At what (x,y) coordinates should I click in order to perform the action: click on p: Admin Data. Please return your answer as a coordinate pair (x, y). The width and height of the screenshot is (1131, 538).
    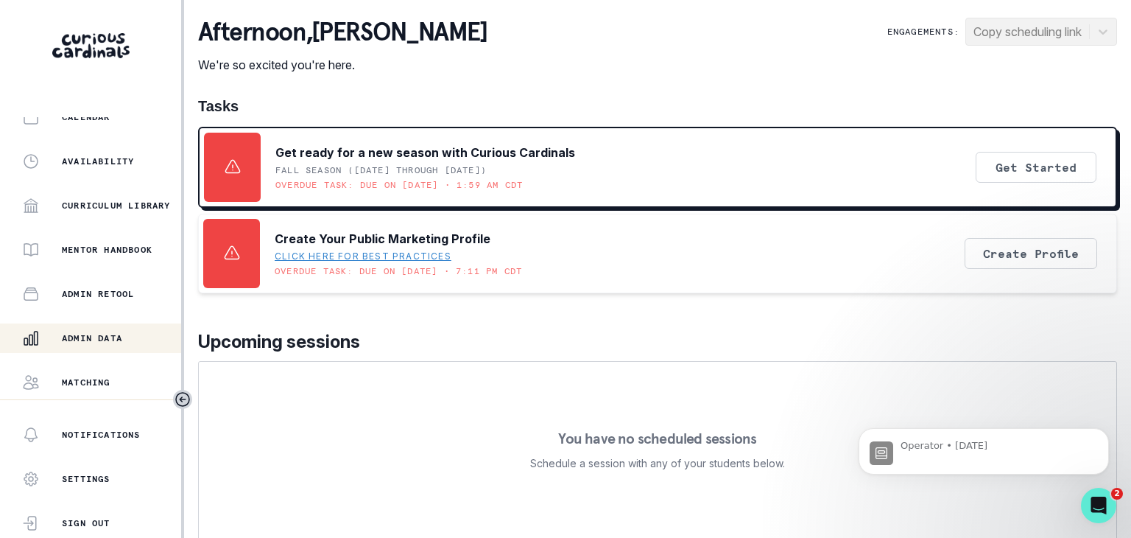
    Looking at the image, I should click on (92, 338).